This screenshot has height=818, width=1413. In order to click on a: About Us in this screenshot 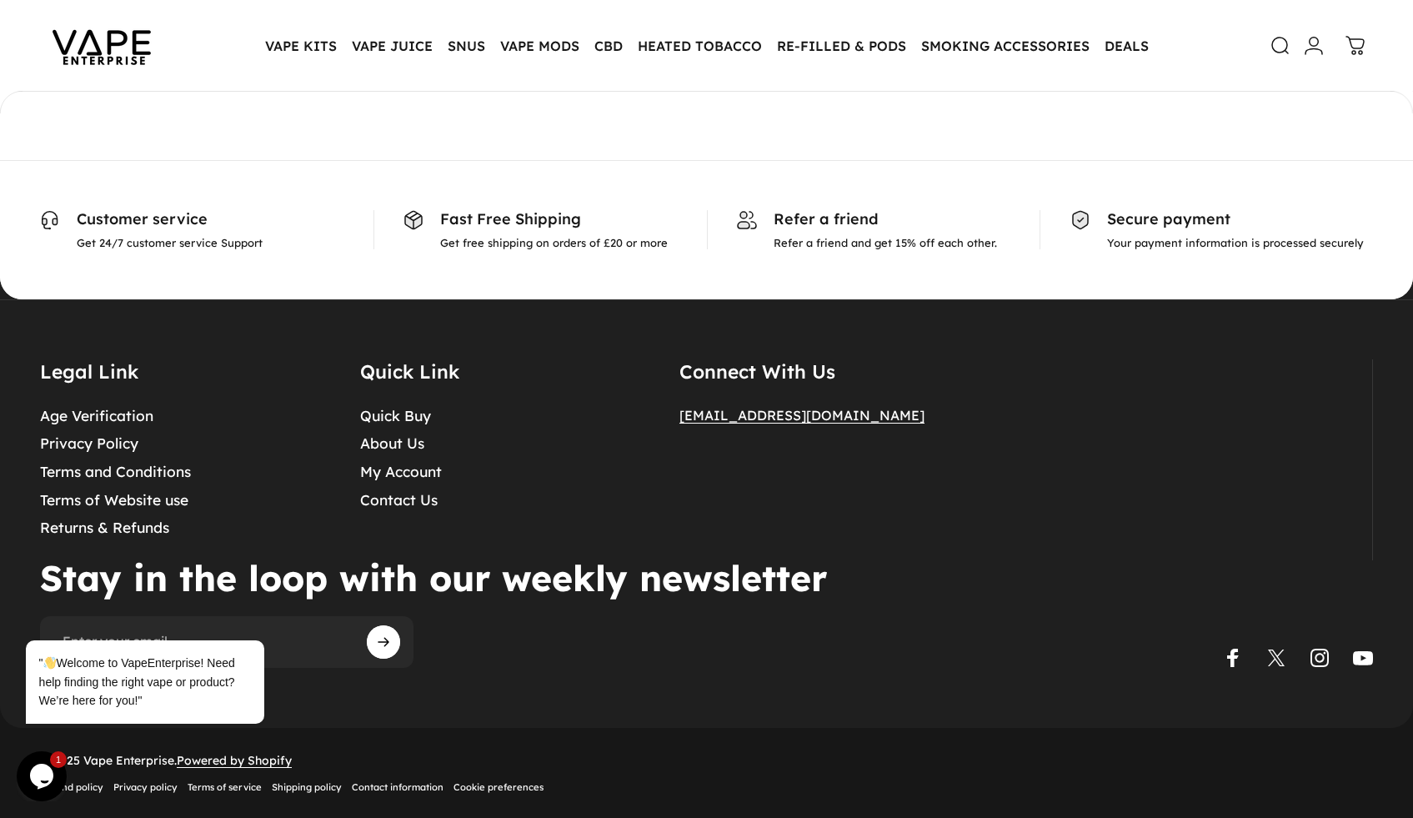, I will do `click(392, 443)`.